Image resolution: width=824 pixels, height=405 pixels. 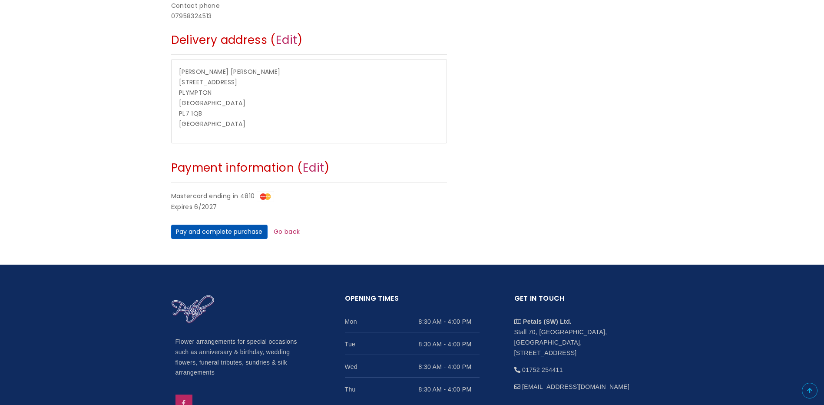 I want to click on strong: Petals (SW) Ltd., so click(x=548, y=322).